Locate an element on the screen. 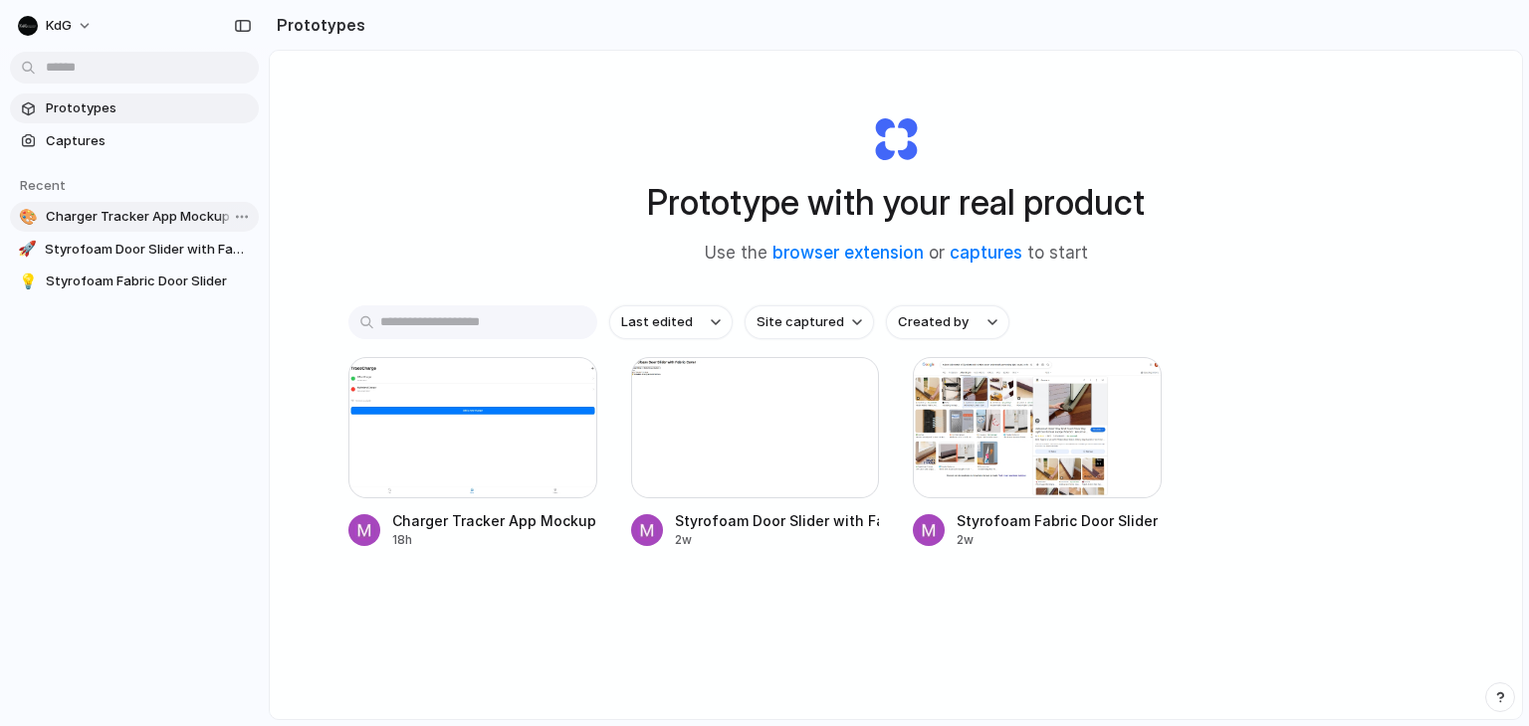 The height and width of the screenshot is (726, 1529). h2: Prototypes is located at coordinates (316, 25).